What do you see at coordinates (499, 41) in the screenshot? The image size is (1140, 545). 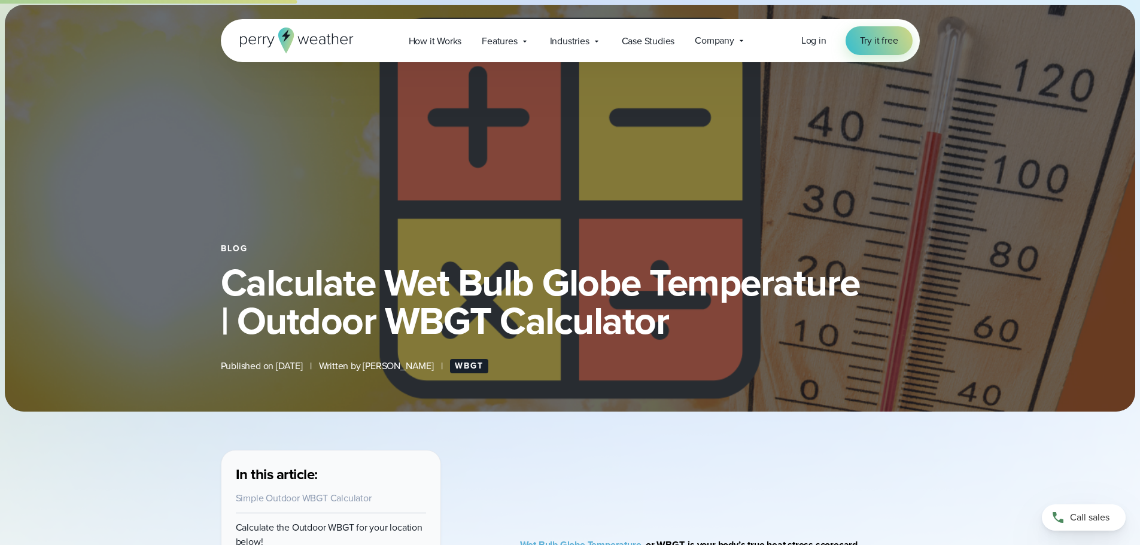 I see `span: Features` at bounding box center [499, 41].